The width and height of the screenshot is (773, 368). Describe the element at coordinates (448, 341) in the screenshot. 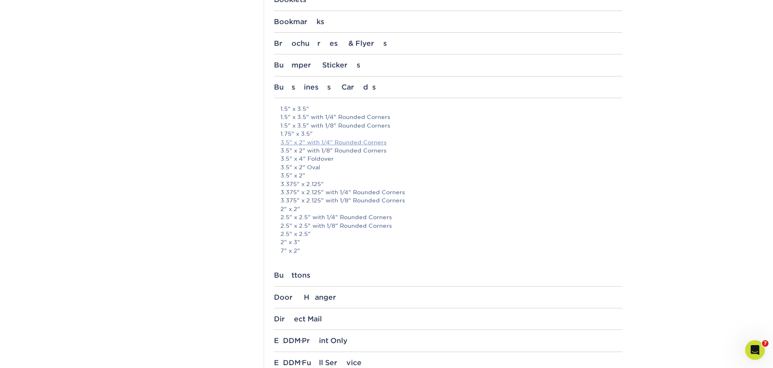

I see `div: EDDM Print Only` at that location.